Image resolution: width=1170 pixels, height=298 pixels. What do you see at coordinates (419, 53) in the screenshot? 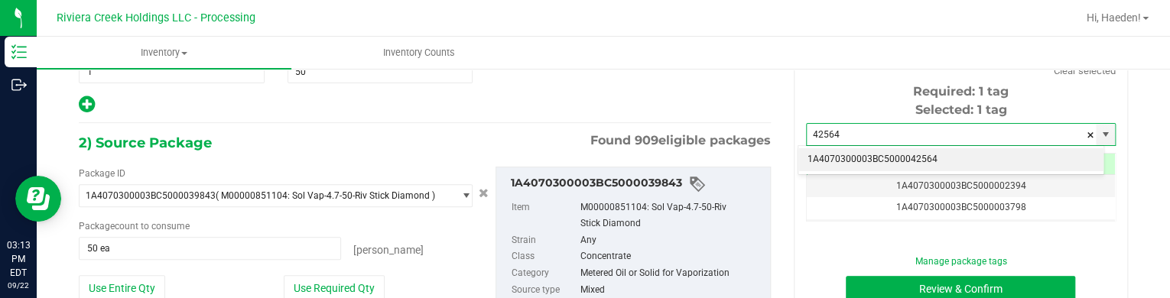
I see `span: Inventory Counts` at bounding box center [419, 53].